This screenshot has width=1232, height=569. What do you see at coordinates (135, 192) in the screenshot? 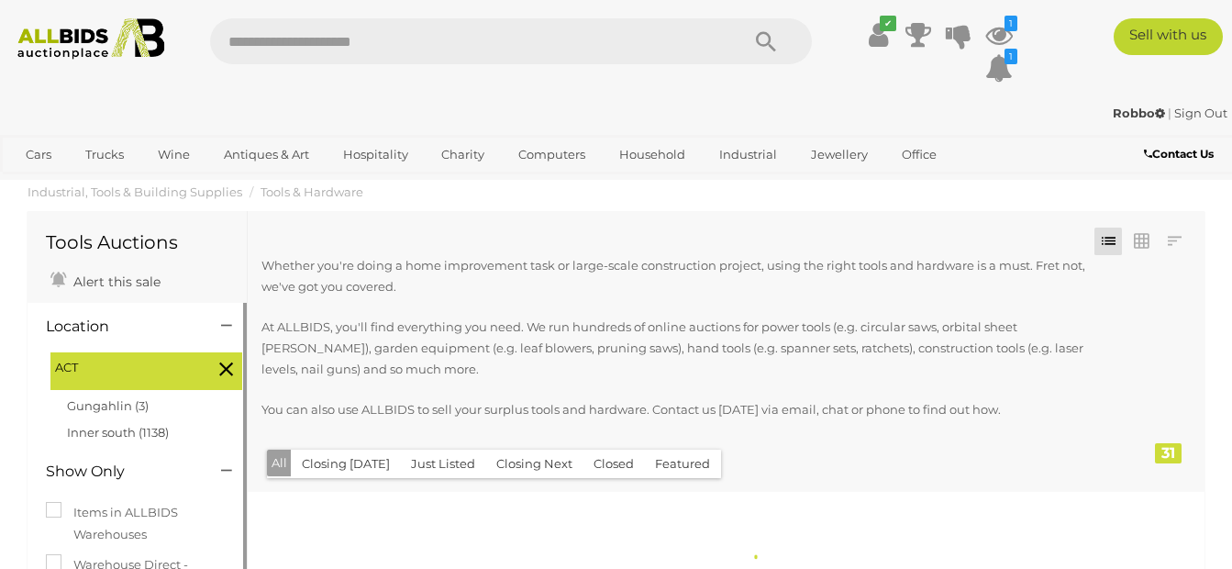
I see `span: Industrial, Tools & Building Supplies` at bounding box center [135, 192].